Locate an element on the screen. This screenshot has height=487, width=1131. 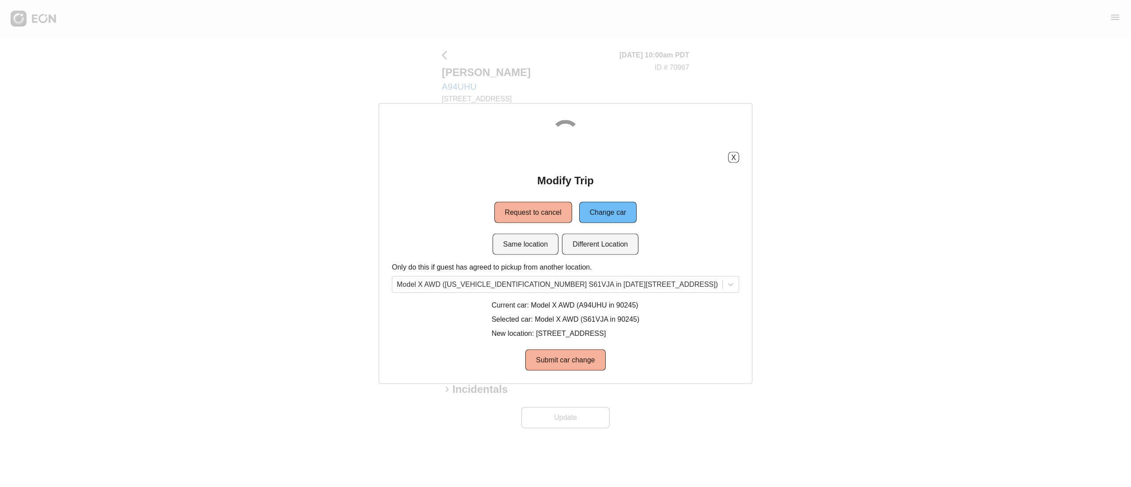
button: Request to cancel is located at coordinates (533, 213).